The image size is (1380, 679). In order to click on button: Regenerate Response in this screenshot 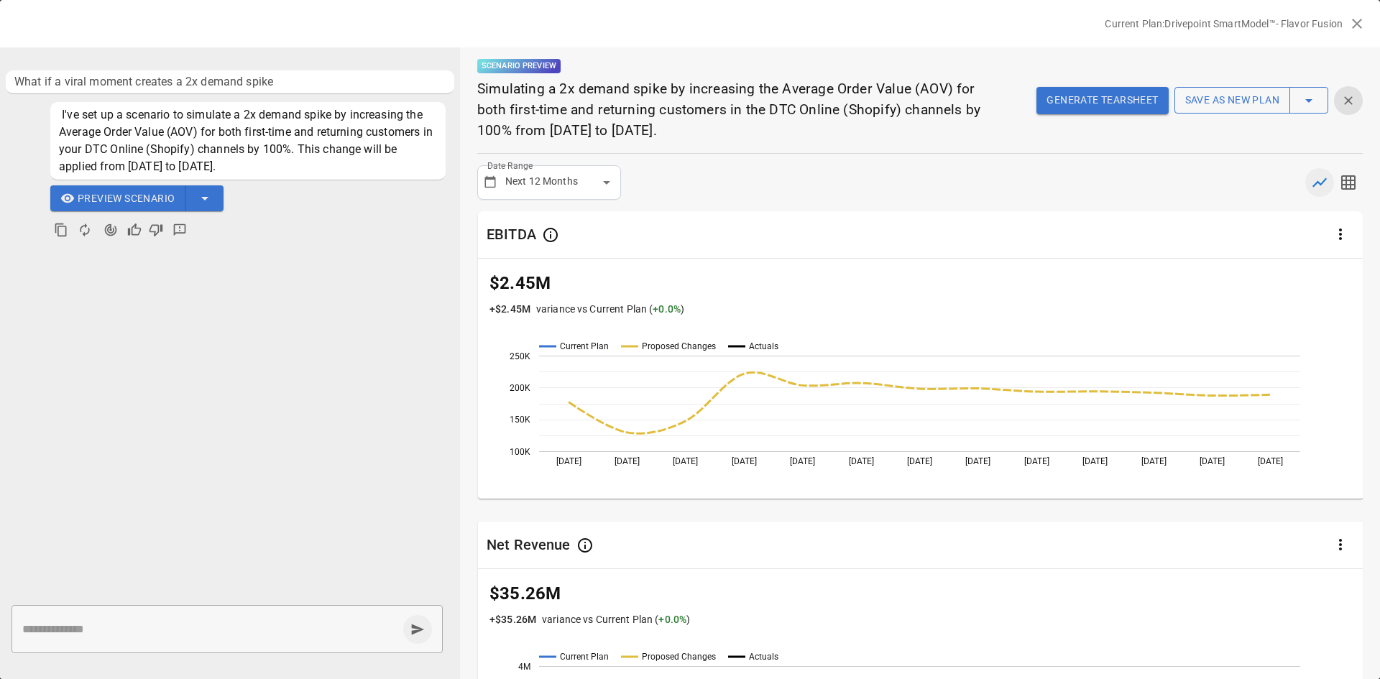, I will do `click(85, 230)`.